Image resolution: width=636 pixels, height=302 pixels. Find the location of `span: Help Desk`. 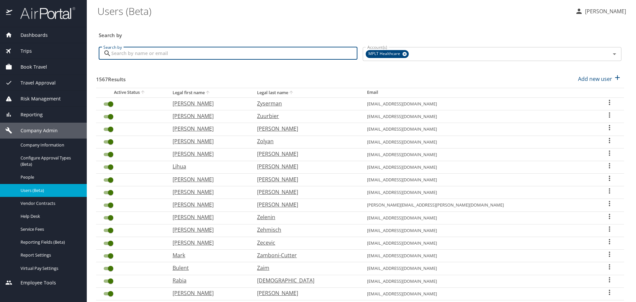

span: Help Desk is located at coordinates (50, 216).